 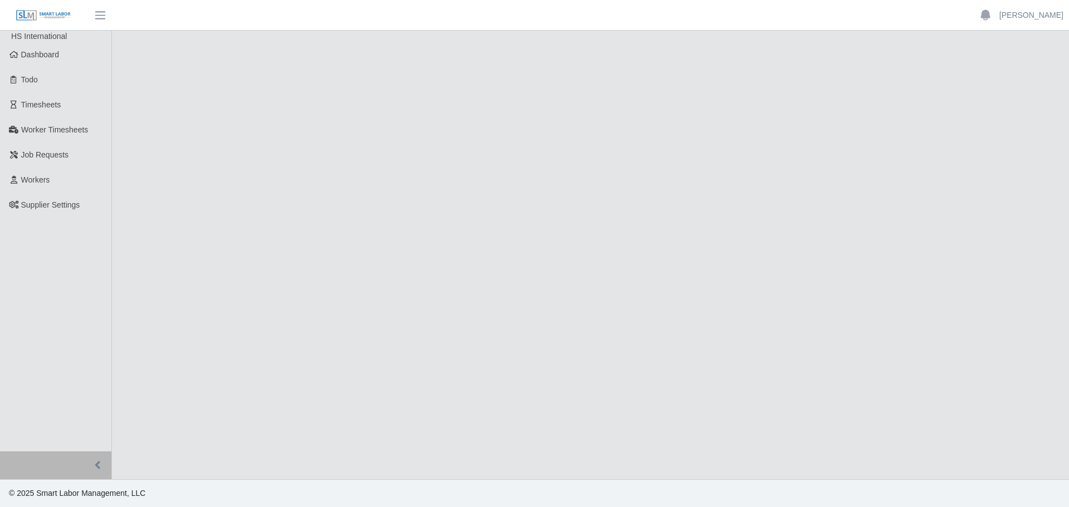 I want to click on span: Todo, so click(x=30, y=80).